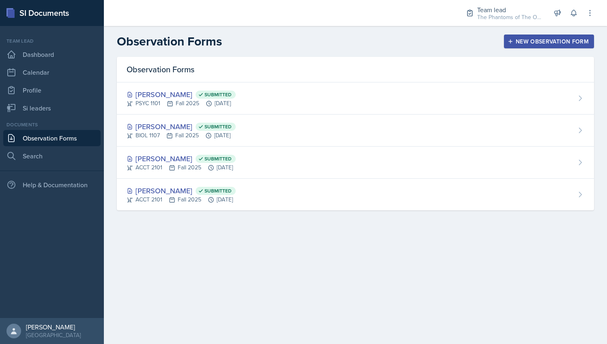  Describe the element at coordinates (52, 185) in the screenshot. I see `div: Help & Documentation` at that location.